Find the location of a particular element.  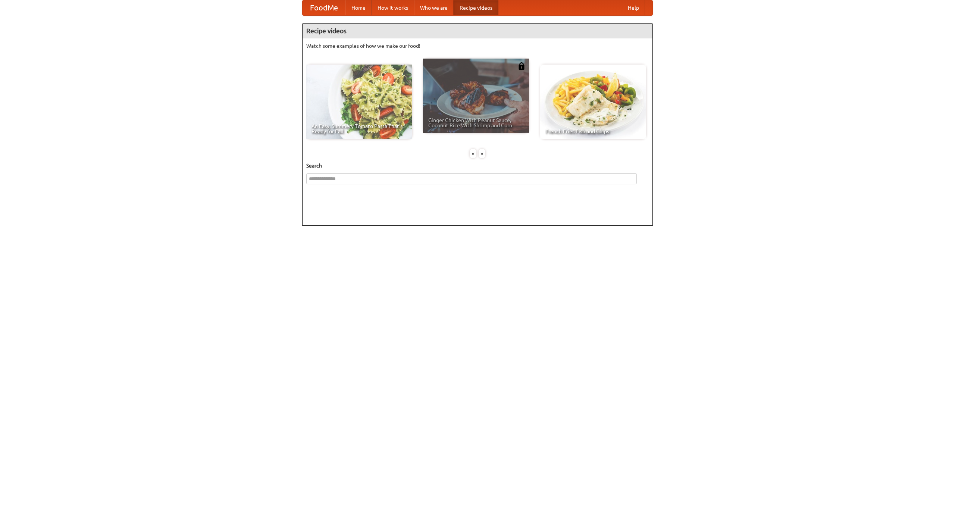

a: Recipe videos is located at coordinates (476, 8).